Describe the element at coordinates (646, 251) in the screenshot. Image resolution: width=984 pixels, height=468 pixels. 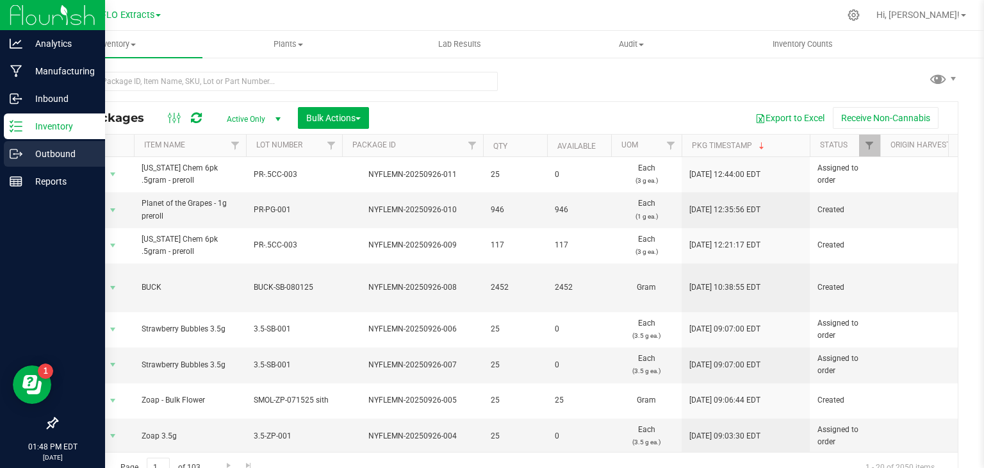
I see `p: (3 g ea.)` at that location.